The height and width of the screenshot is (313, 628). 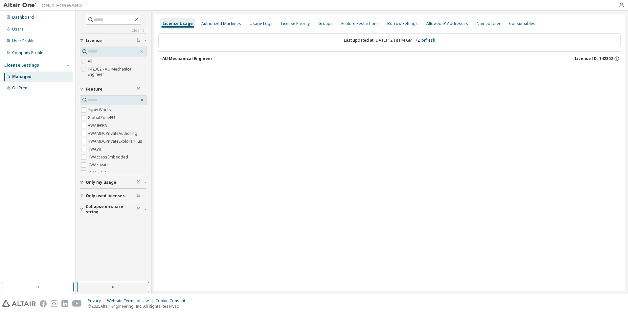 What do you see at coordinates (522, 24) in the screenshot?
I see `div: Consumables` at bounding box center [522, 24].